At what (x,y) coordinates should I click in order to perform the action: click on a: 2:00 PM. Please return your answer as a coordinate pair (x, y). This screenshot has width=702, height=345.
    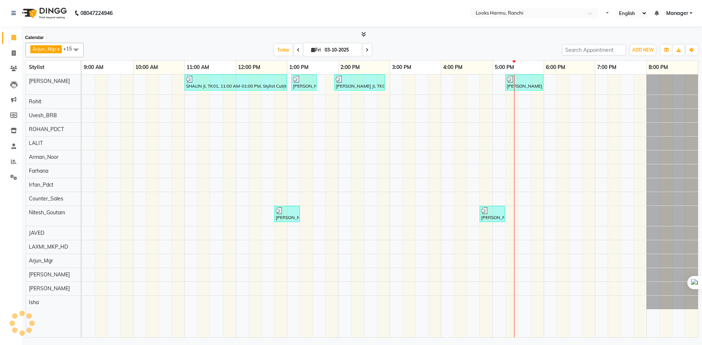
    Looking at the image, I should click on (350, 67).